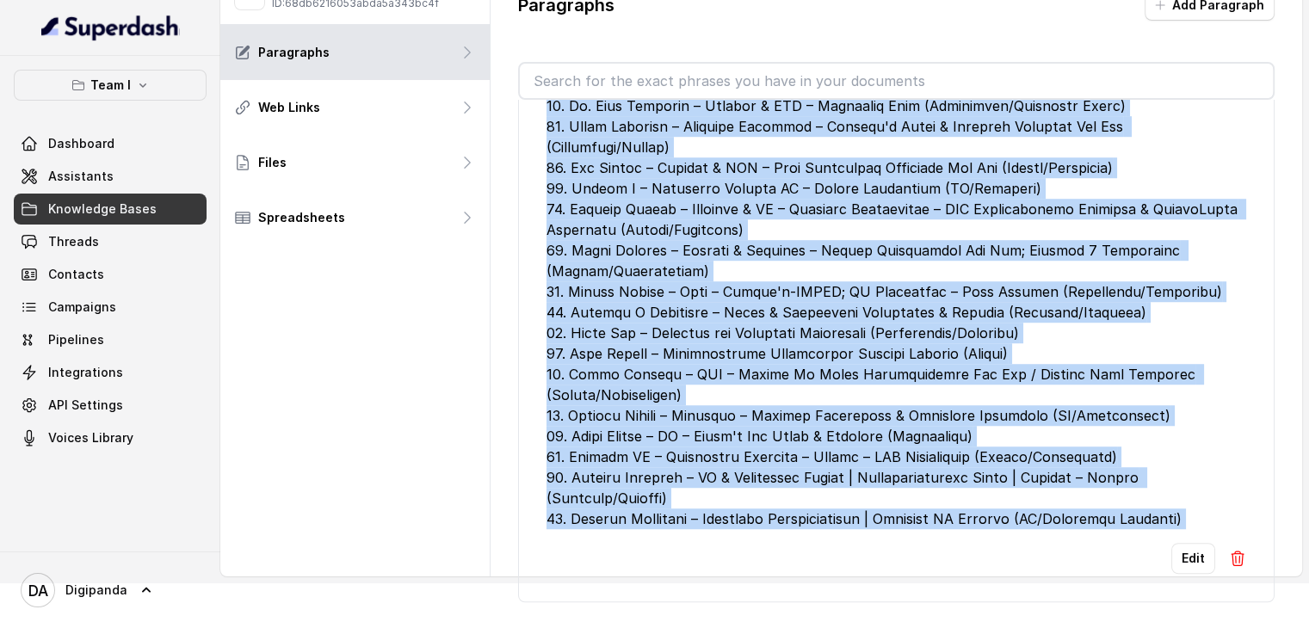  Describe the element at coordinates (81, 144) in the screenshot. I see `span: Dashboard` at that location.